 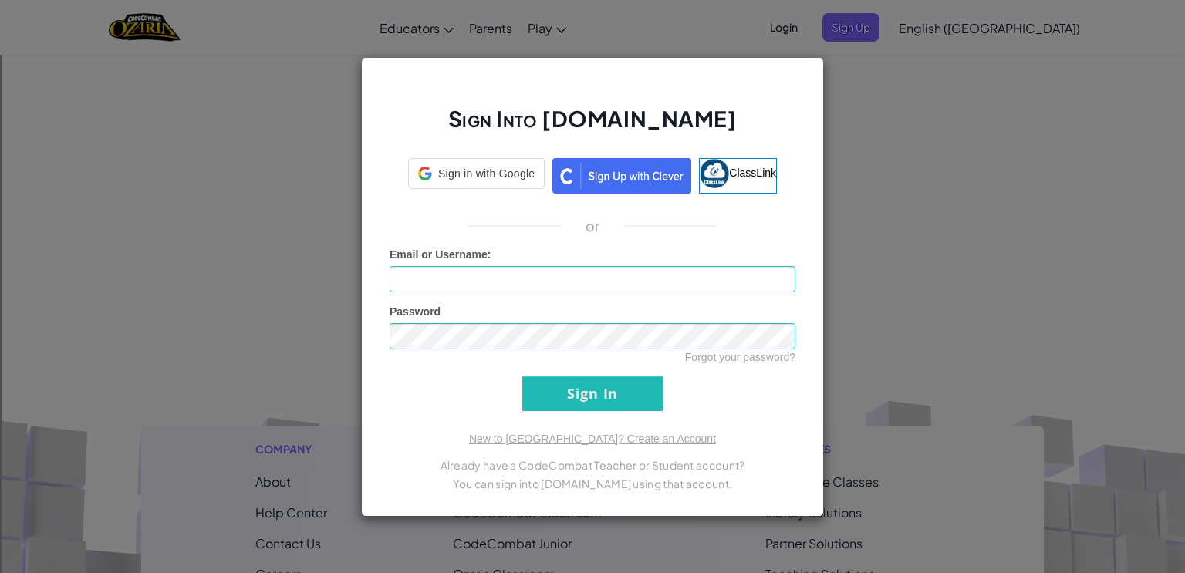 I want to click on div: Rename, so click(x=592, y=96).